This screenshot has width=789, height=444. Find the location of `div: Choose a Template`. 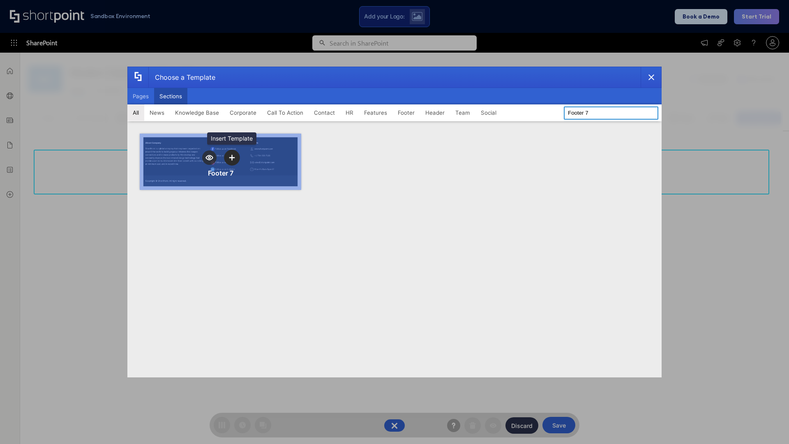

div: Choose a Template is located at coordinates (182, 77).